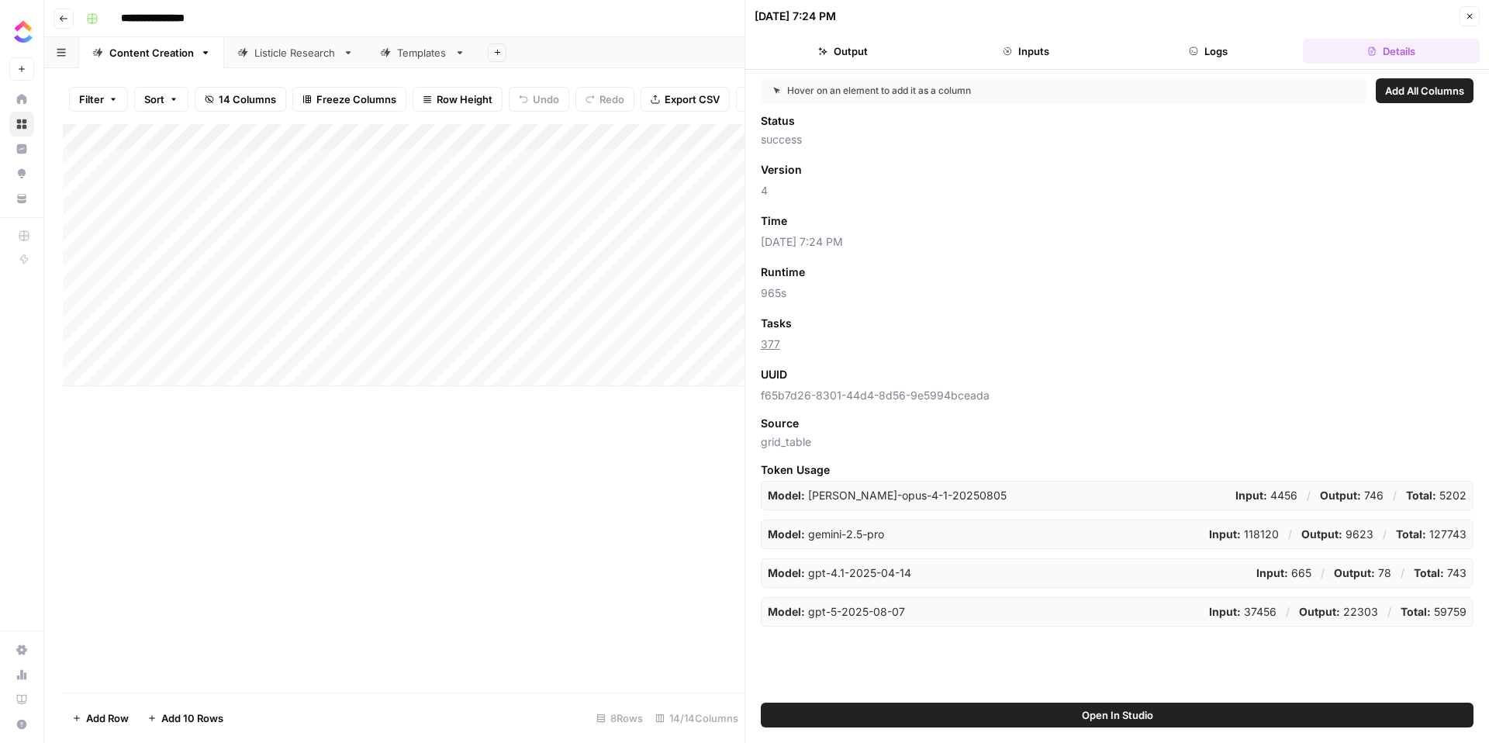 The image size is (1489, 743). I want to click on button: Undo, so click(539, 99).